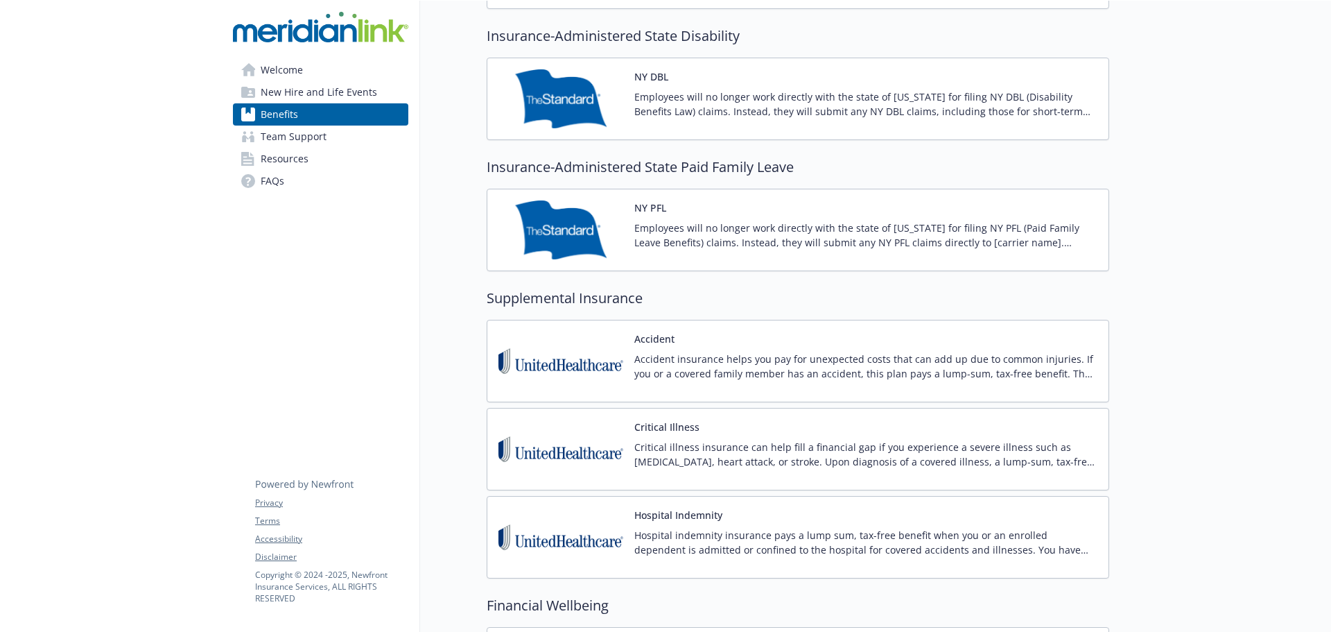  Describe the element at coordinates (320, 92) in the screenshot. I see `a: New Hire and Life Events` at that location.